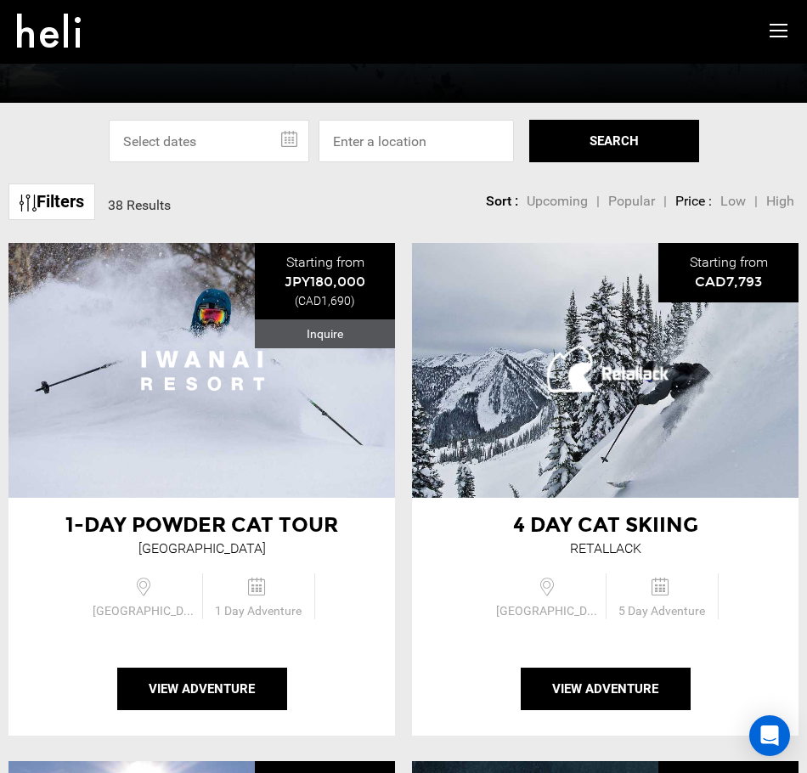 This screenshot has height=773, width=807. What do you see at coordinates (770, 736) in the screenshot?
I see `div: Open Intercom Messenger` at bounding box center [770, 736].